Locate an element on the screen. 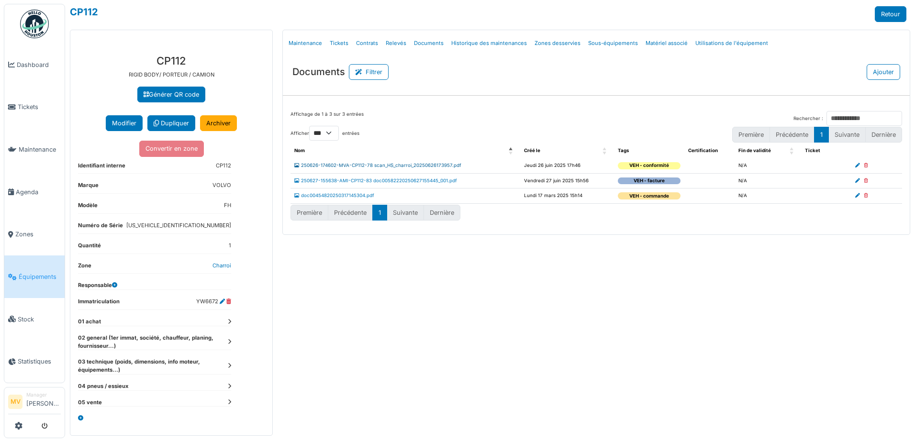 Image resolution: width=915 pixels, height=442 pixels. div: Affichage de 1 à 3 sur 3 entrées is located at coordinates (327, 118).